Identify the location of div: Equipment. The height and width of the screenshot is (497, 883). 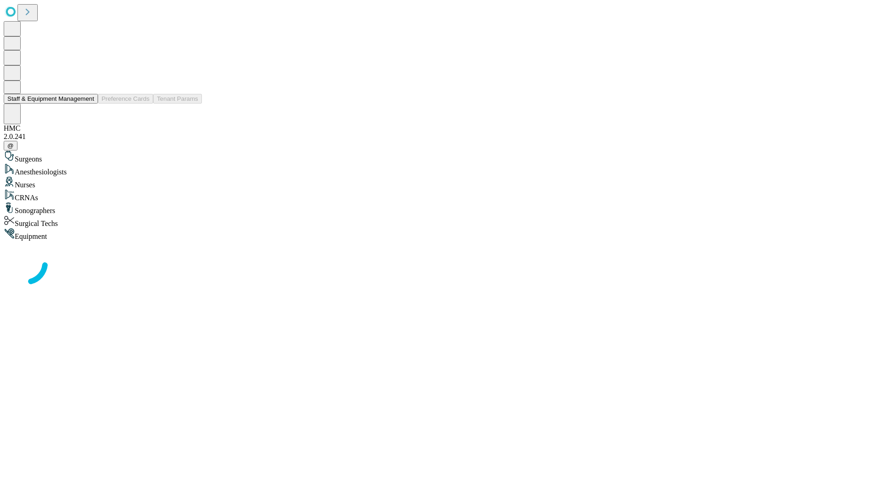
(441, 234).